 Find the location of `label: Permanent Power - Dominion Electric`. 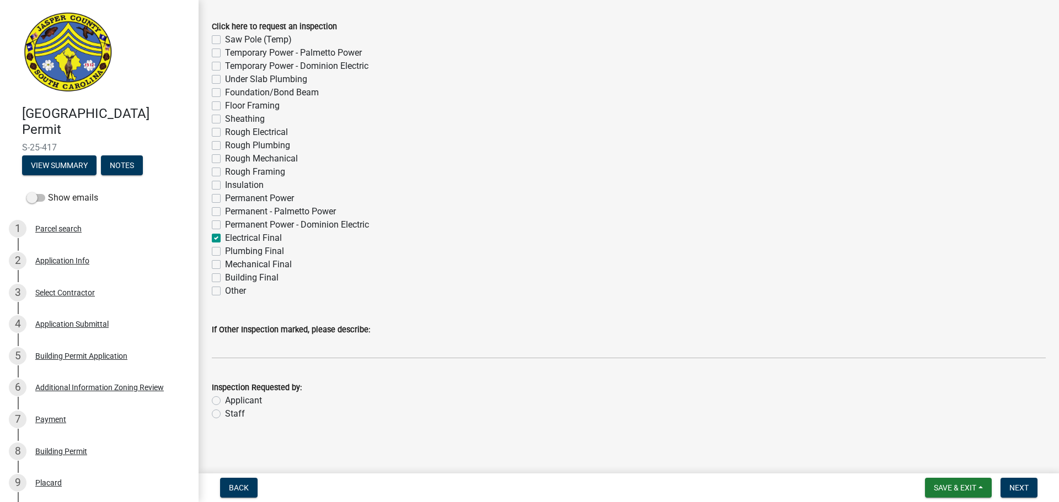

label: Permanent Power - Dominion Electric is located at coordinates (297, 225).